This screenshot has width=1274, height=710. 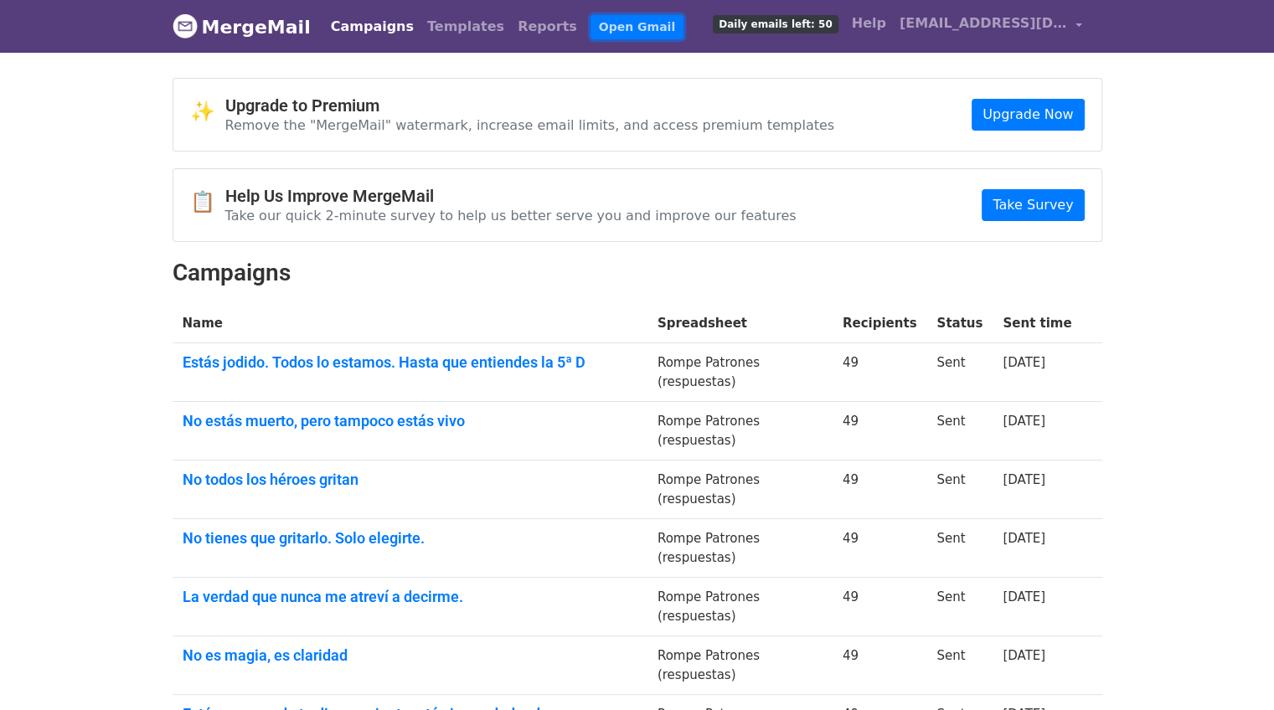 I want to click on a: Daily emails left: 50, so click(x=775, y=23).